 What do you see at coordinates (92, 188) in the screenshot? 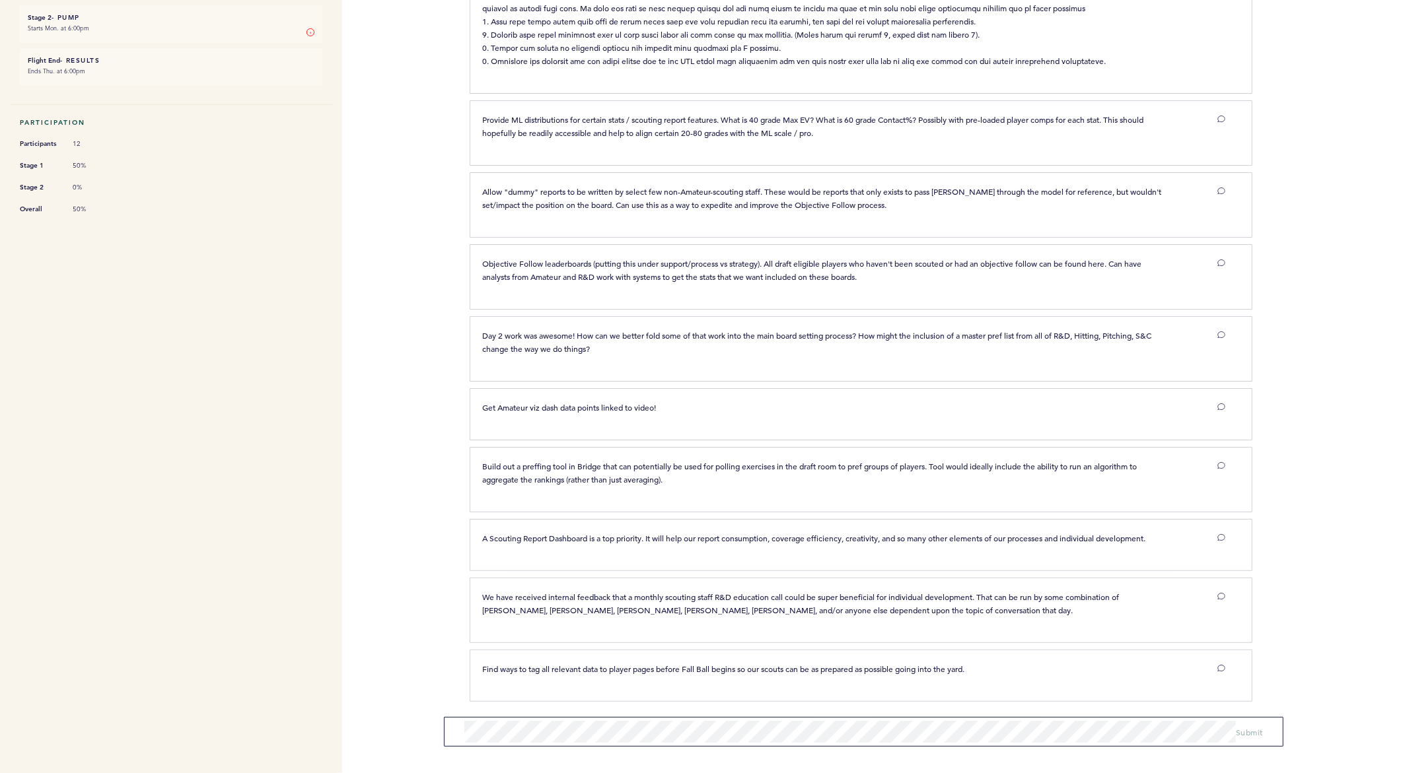
I see `span: 0%` at bounding box center [92, 188].